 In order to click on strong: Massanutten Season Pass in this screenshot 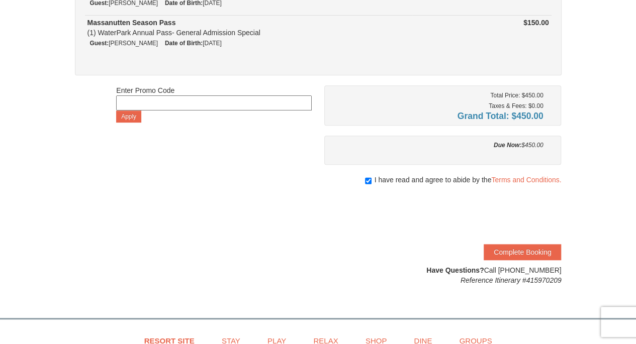, I will do `click(132, 23)`.